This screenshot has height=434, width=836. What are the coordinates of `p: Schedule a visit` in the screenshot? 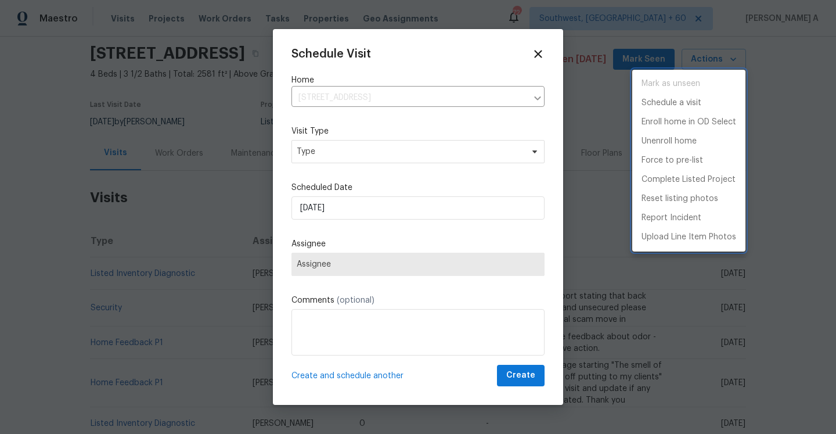 It's located at (671, 103).